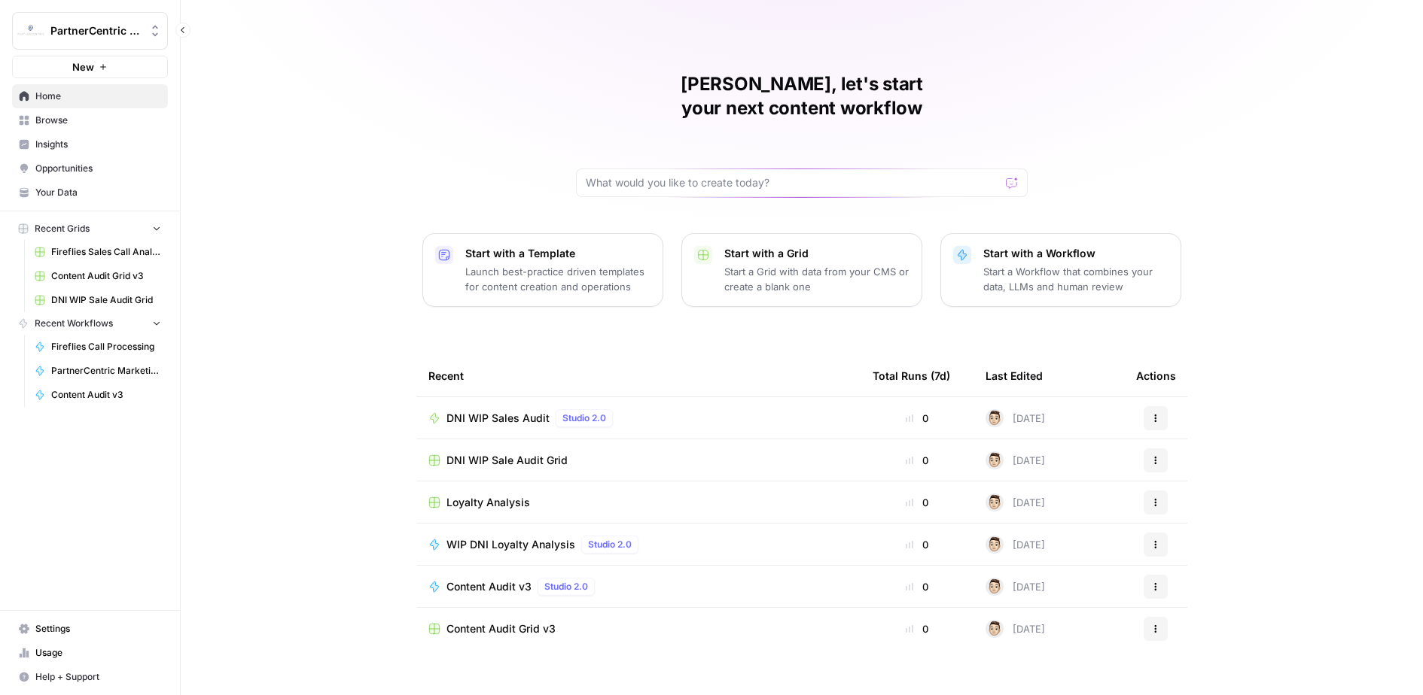  What do you see at coordinates (98, 653) in the screenshot?
I see `span: Usage` at bounding box center [98, 653].